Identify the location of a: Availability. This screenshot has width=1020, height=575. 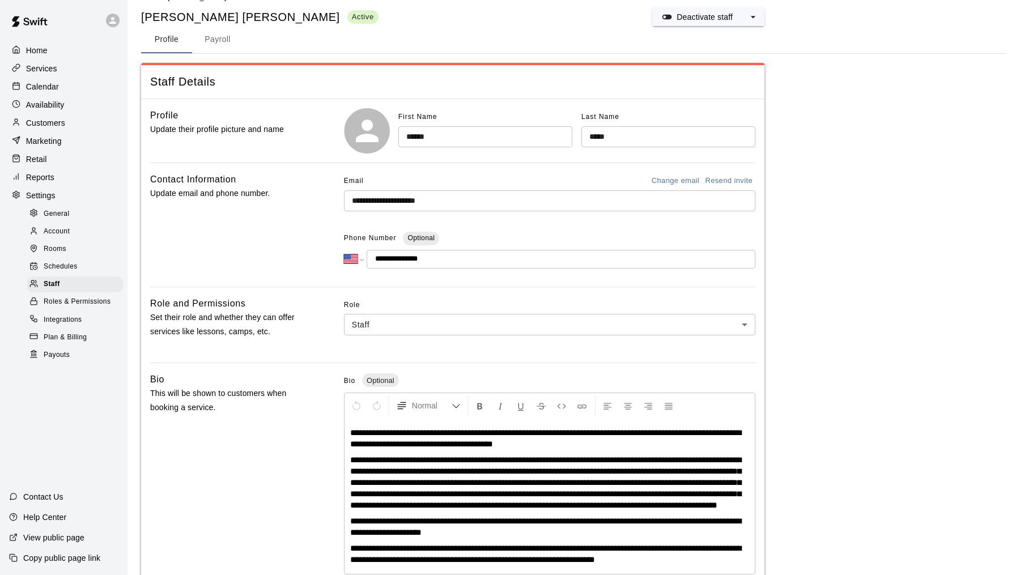
(63, 105).